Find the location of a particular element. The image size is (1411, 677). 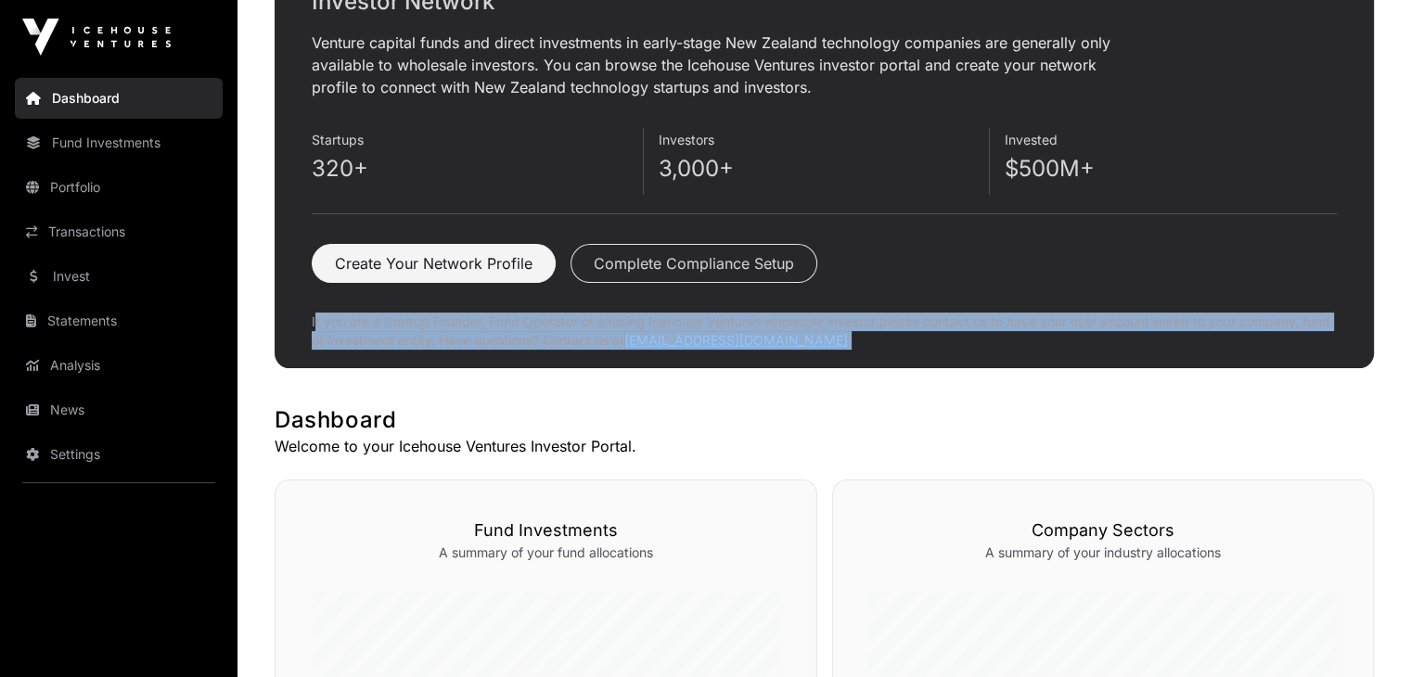

h3: Company Sectors is located at coordinates (1103, 530).